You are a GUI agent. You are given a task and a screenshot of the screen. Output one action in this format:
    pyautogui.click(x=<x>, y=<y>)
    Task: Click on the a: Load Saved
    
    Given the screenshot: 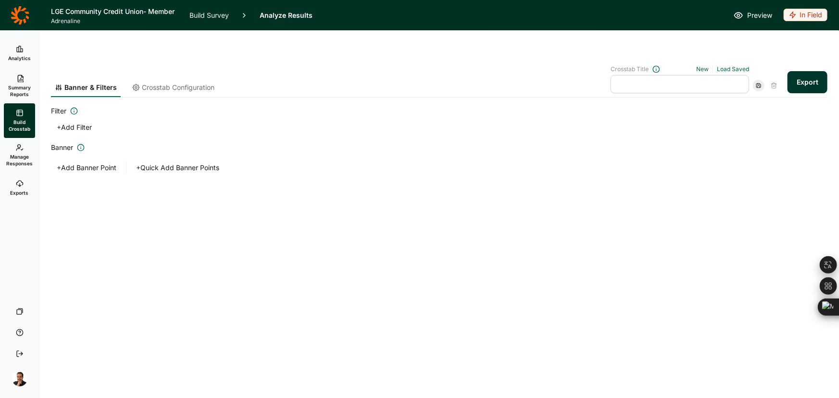 What is the action you would take?
    pyautogui.click(x=733, y=69)
    